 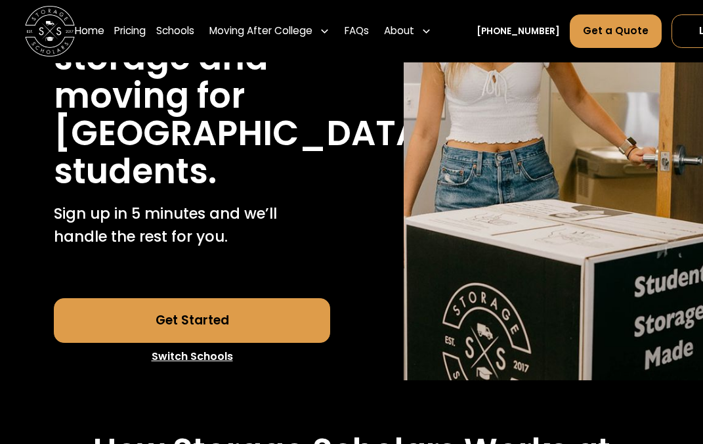 I want to click on a: Get Started, so click(x=192, y=320).